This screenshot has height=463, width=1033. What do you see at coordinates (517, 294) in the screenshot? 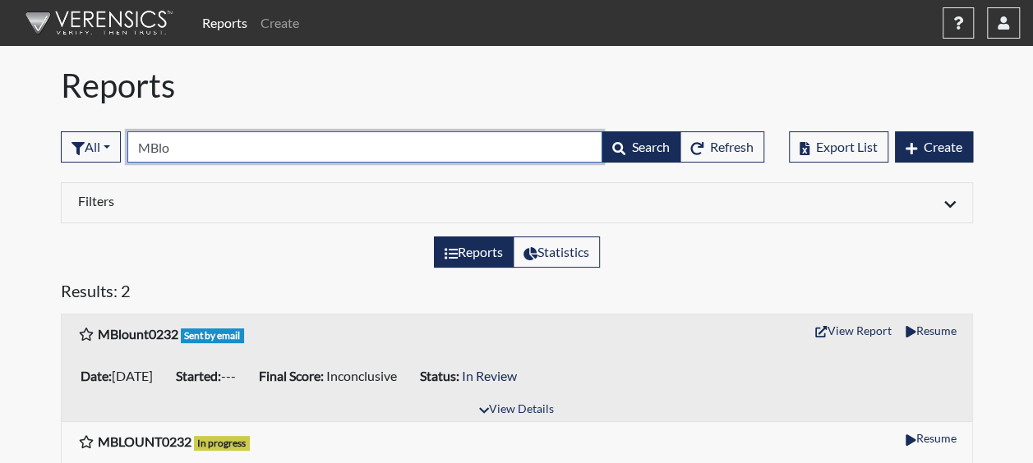
I see `h5: Results: 2` at bounding box center [517, 294].